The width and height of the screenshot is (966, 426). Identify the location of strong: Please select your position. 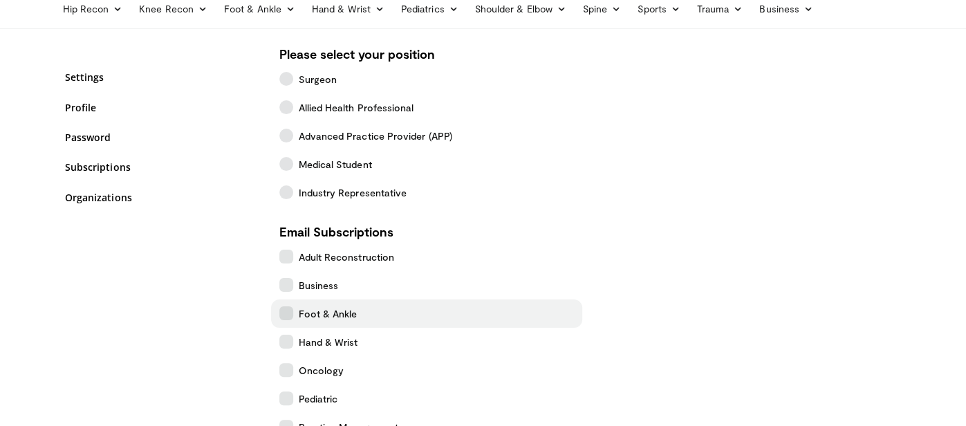
(357, 54).